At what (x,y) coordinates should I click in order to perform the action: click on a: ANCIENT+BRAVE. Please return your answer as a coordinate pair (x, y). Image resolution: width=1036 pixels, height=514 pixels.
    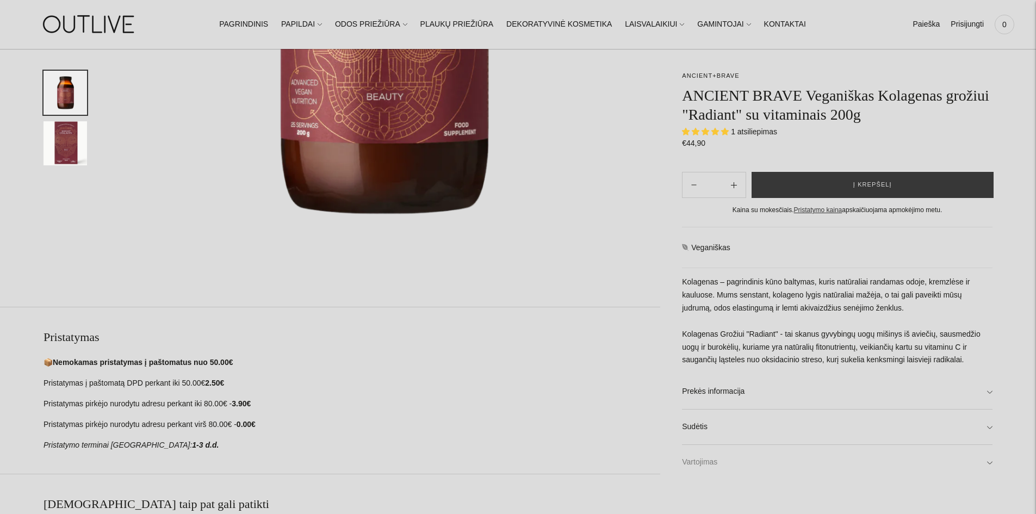
    Looking at the image, I should click on (710, 76).